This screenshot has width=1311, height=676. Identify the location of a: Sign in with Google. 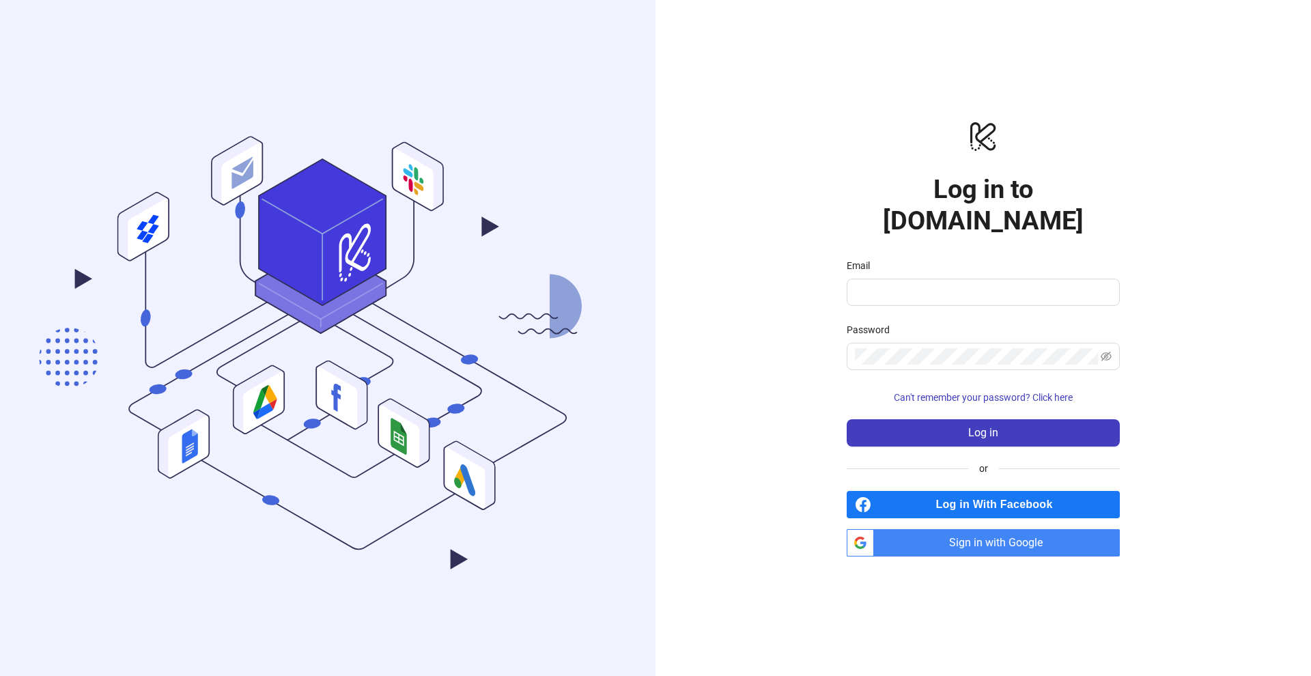
(983, 543).